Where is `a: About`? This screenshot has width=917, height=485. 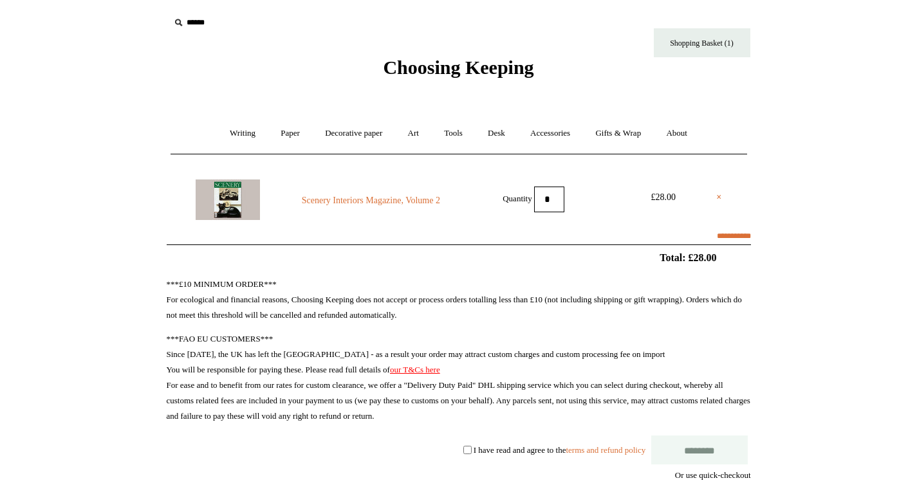 a: About is located at coordinates (676, 133).